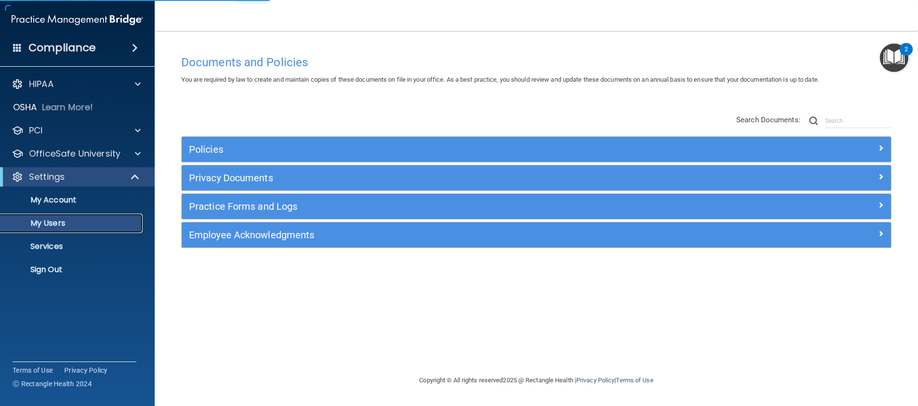 Image resolution: width=918 pixels, height=406 pixels. I want to click on h4: Compliance, so click(62, 48).